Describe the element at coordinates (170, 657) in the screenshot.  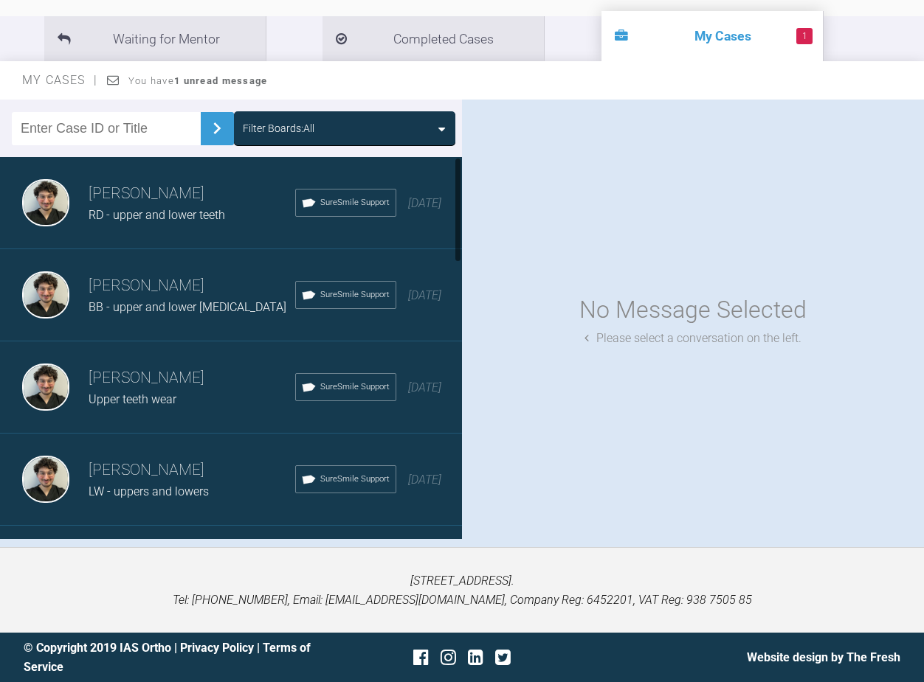
I see `div: © Copyright 2019 IAS Ortho | |` at that location.